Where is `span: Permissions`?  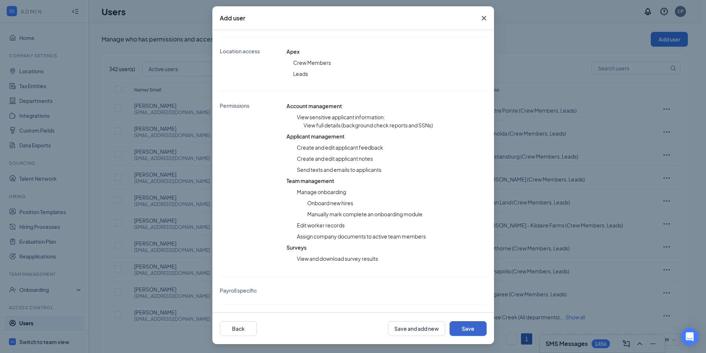 span: Permissions is located at coordinates (235, 184).